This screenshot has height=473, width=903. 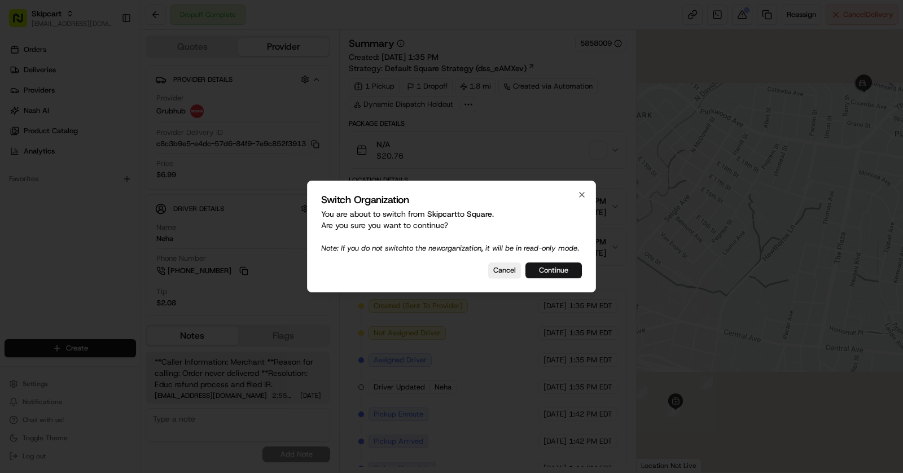 I want to click on button: Continue, so click(x=554, y=270).